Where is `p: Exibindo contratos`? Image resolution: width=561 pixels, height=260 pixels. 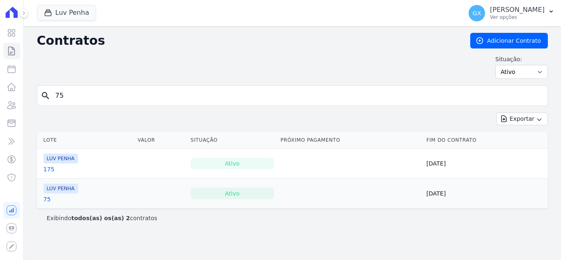 p: Exibindo contratos is located at coordinates (102, 218).